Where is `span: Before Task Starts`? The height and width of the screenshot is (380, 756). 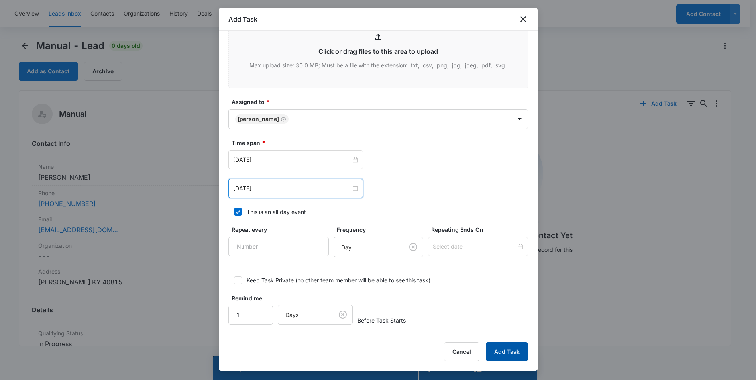 span: Before Task Starts is located at coordinates (382, 321).